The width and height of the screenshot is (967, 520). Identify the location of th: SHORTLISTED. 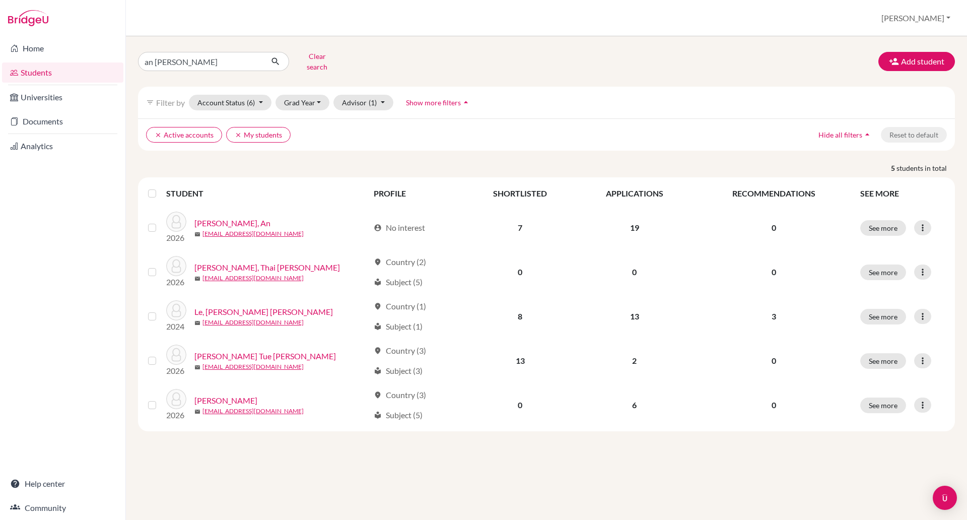
(520, 193).